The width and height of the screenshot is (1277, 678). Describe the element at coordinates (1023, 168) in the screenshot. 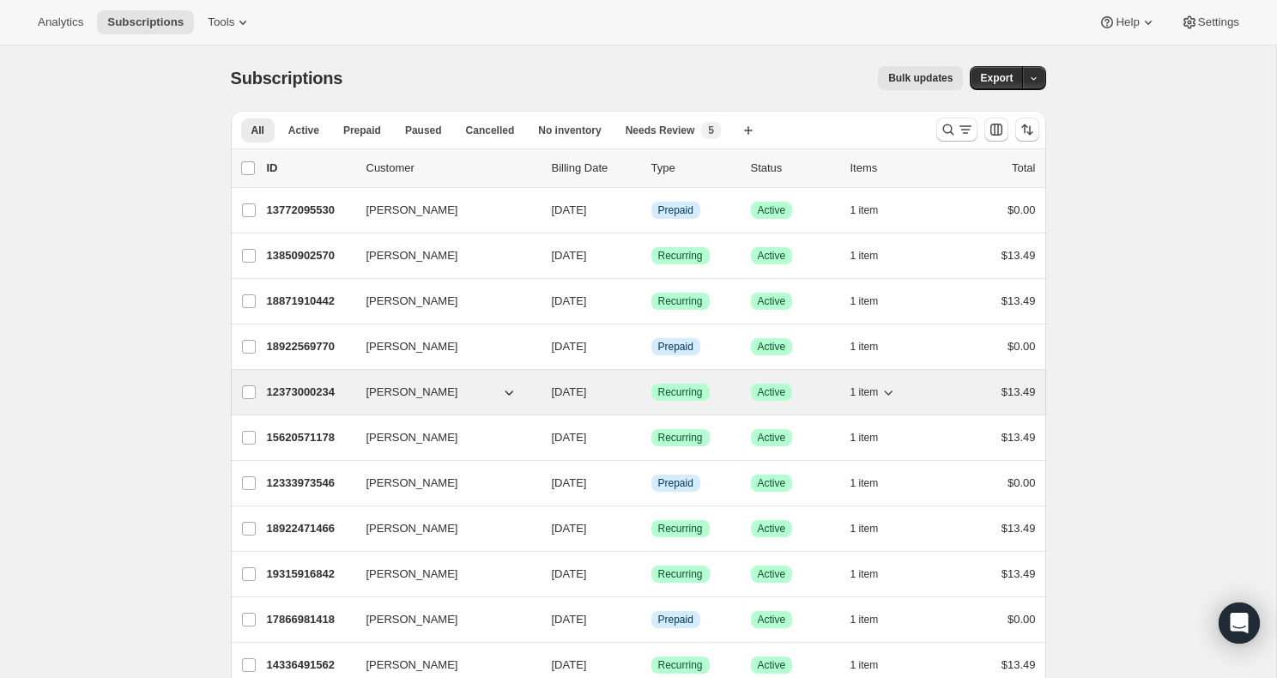

I see `p: Total` at that location.